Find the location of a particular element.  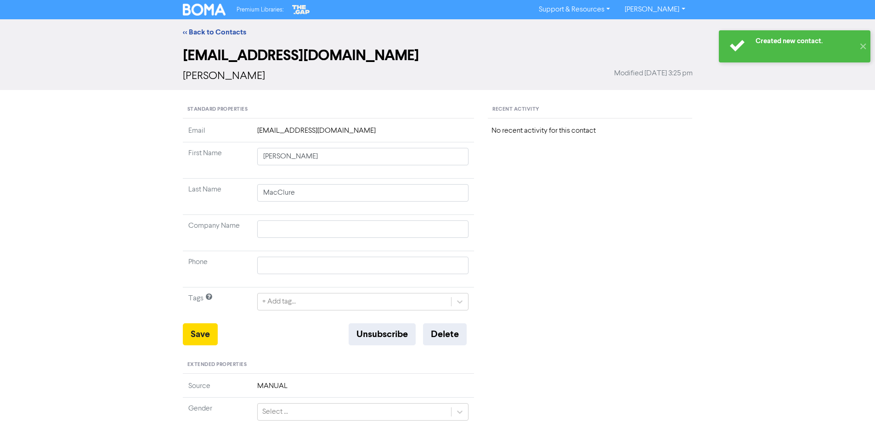

button: Delete is located at coordinates (444, 334).